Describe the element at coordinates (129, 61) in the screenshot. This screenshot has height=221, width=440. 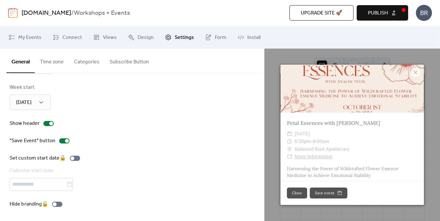
I see `button: Subscribe Button` at that location.